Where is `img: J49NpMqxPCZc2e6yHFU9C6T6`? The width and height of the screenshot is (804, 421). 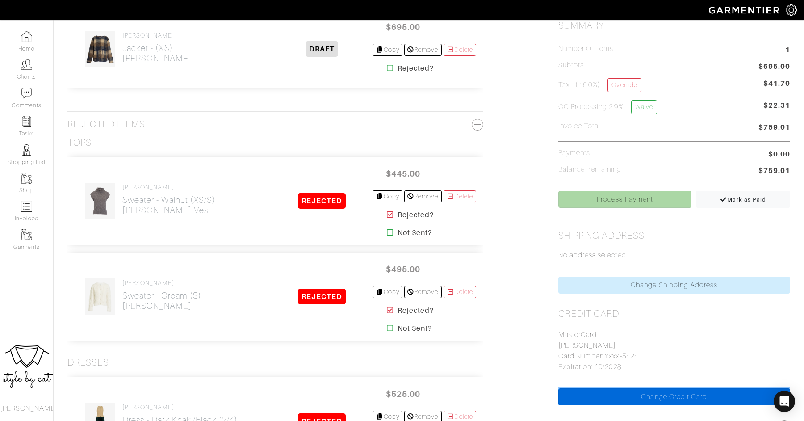 img: J49NpMqxPCZc2e6yHFU9C6T6 is located at coordinates (100, 201).